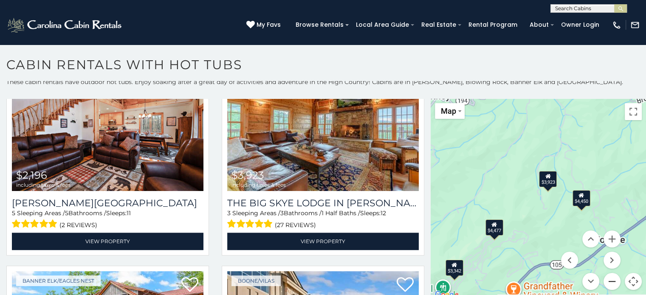  What do you see at coordinates (612, 260) in the screenshot?
I see `button: Move right` at bounding box center [612, 260].